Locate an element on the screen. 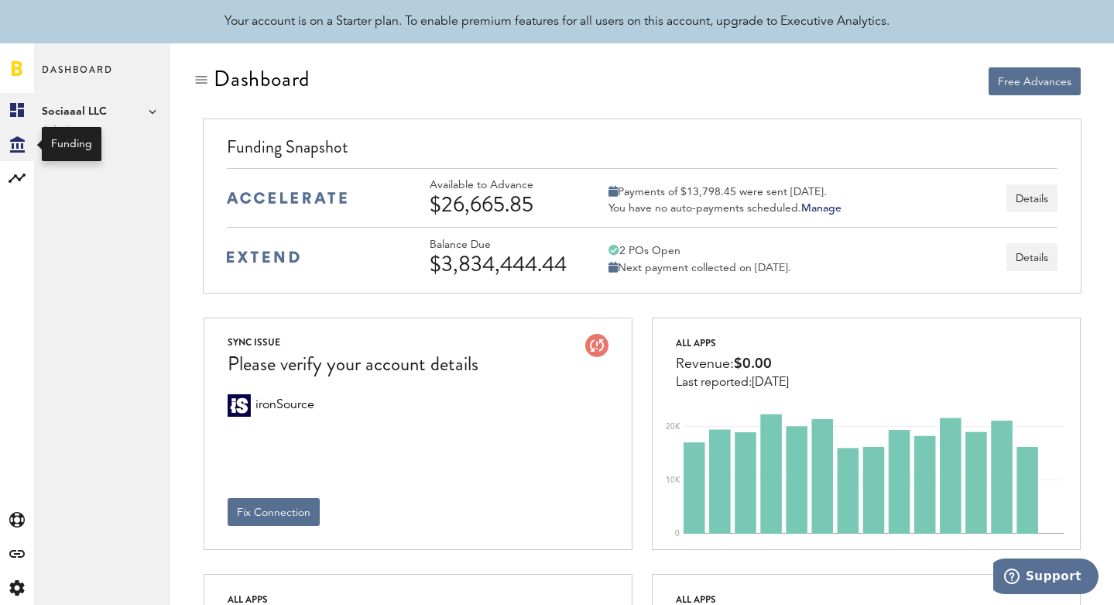 Image resolution: width=1114 pixels, height=605 pixels. button: Fix Connection is located at coordinates (273, 512).